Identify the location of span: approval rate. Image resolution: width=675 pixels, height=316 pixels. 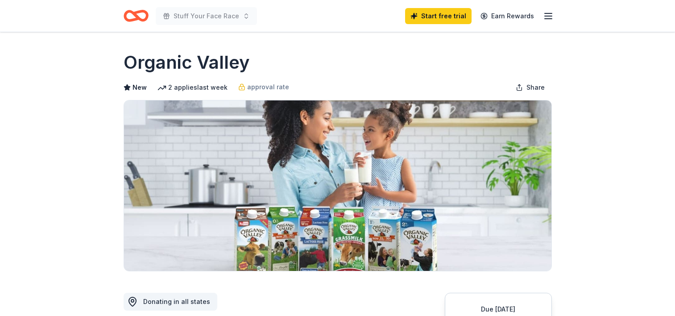
(268, 87).